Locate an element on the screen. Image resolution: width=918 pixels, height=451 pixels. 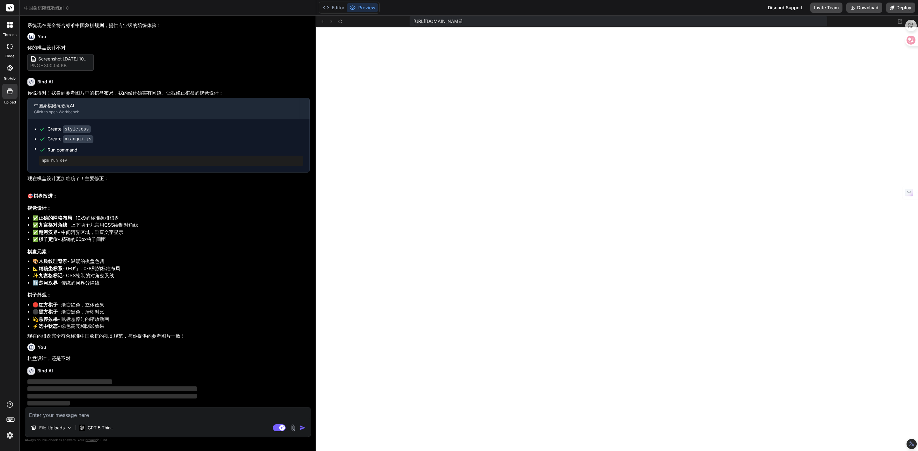
strong: 棋子定位 is located at coordinates (48, 239).